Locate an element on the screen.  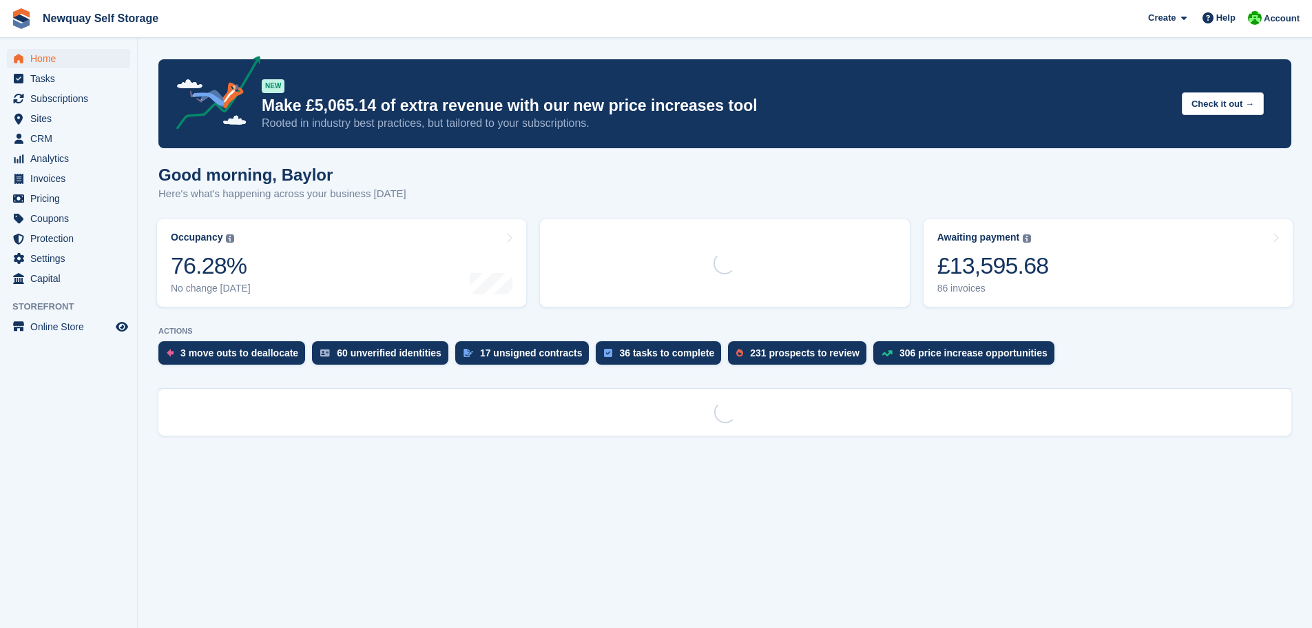
span: Sites is located at coordinates (72, 119).